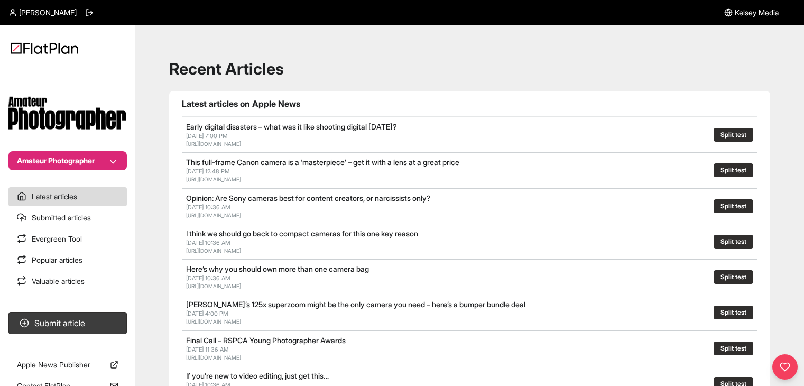 The width and height of the screenshot is (804, 386). I want to click on img: Logo, so click(44, 48).